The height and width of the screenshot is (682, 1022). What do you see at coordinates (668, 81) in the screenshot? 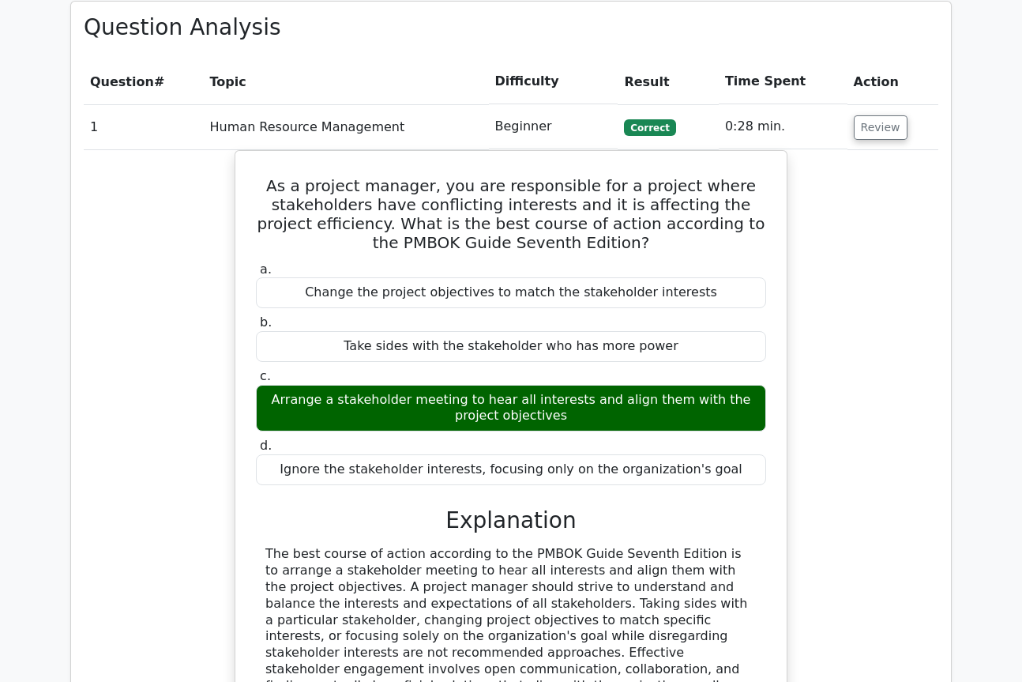
I see `th: Result` at bounding box center [668, 81].